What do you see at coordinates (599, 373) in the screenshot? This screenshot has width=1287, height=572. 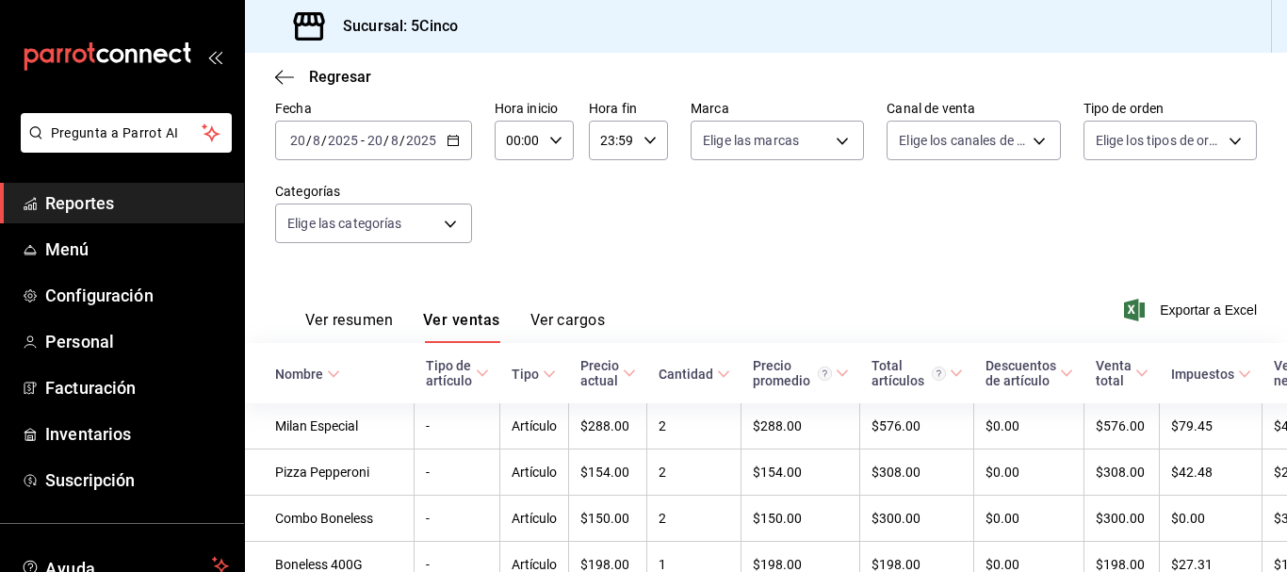 I see `div: Precio actual` at bounding box center [599, 373].